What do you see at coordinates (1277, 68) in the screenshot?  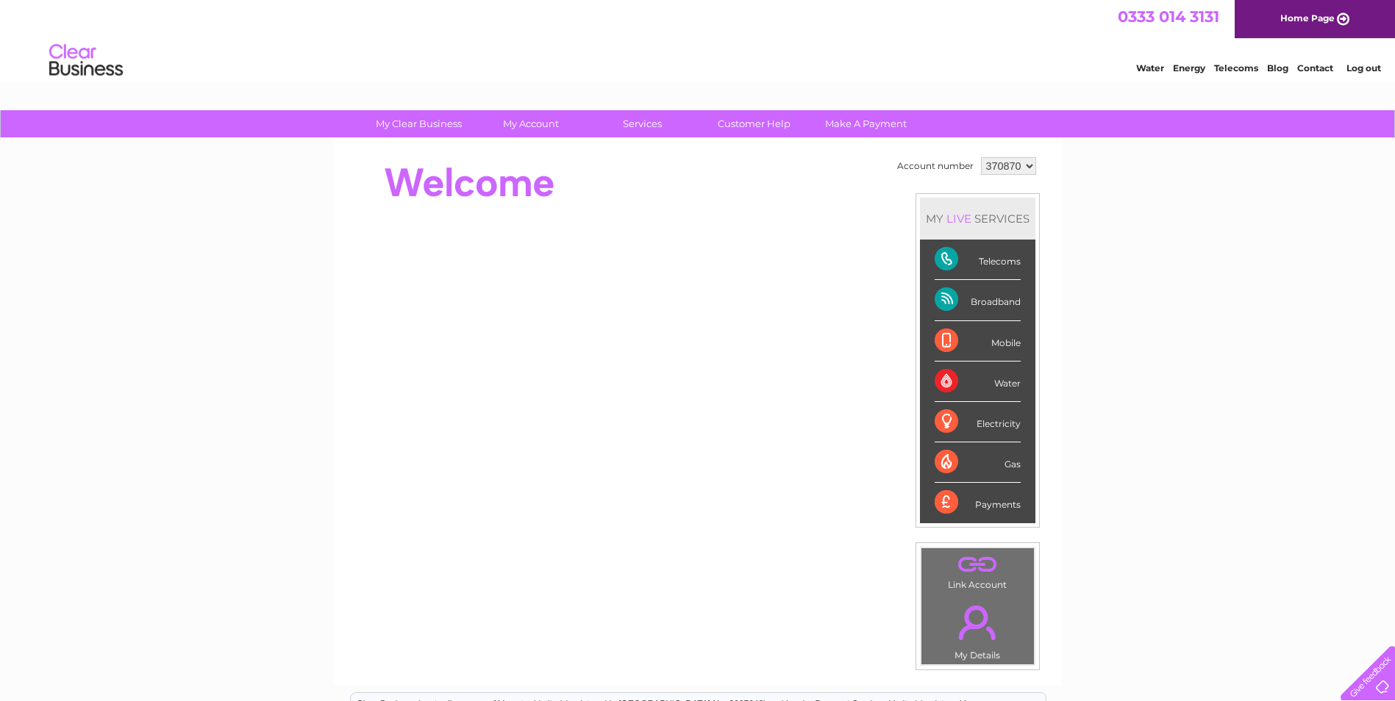 I see `a: Blog` at bounding box center [1277, 68].